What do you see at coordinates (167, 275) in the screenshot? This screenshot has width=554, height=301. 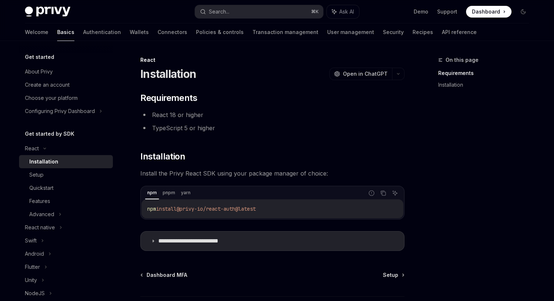 I see `span: Dashboard MFA` at bounding box center [167, 275].